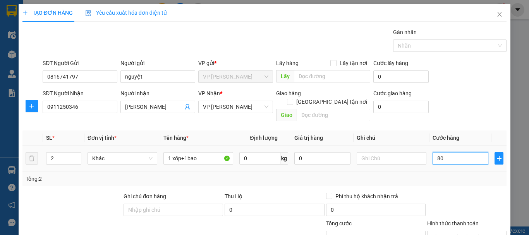  Describe the element at coordinates (49, 138) in the screenshot. I see `span: SL` at that location.